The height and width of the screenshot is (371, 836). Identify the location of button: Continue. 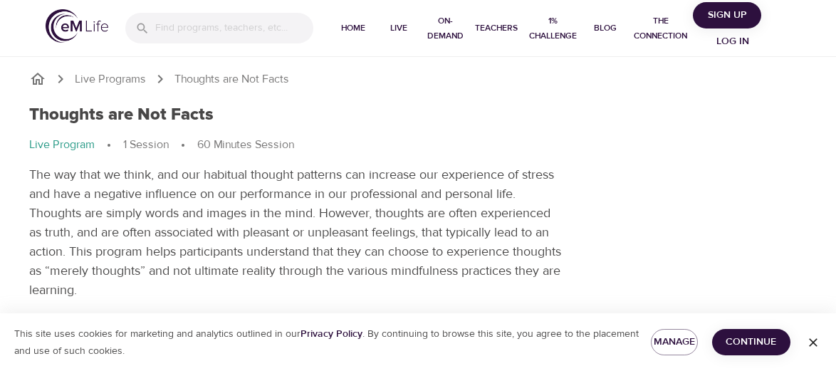
(751, 342).